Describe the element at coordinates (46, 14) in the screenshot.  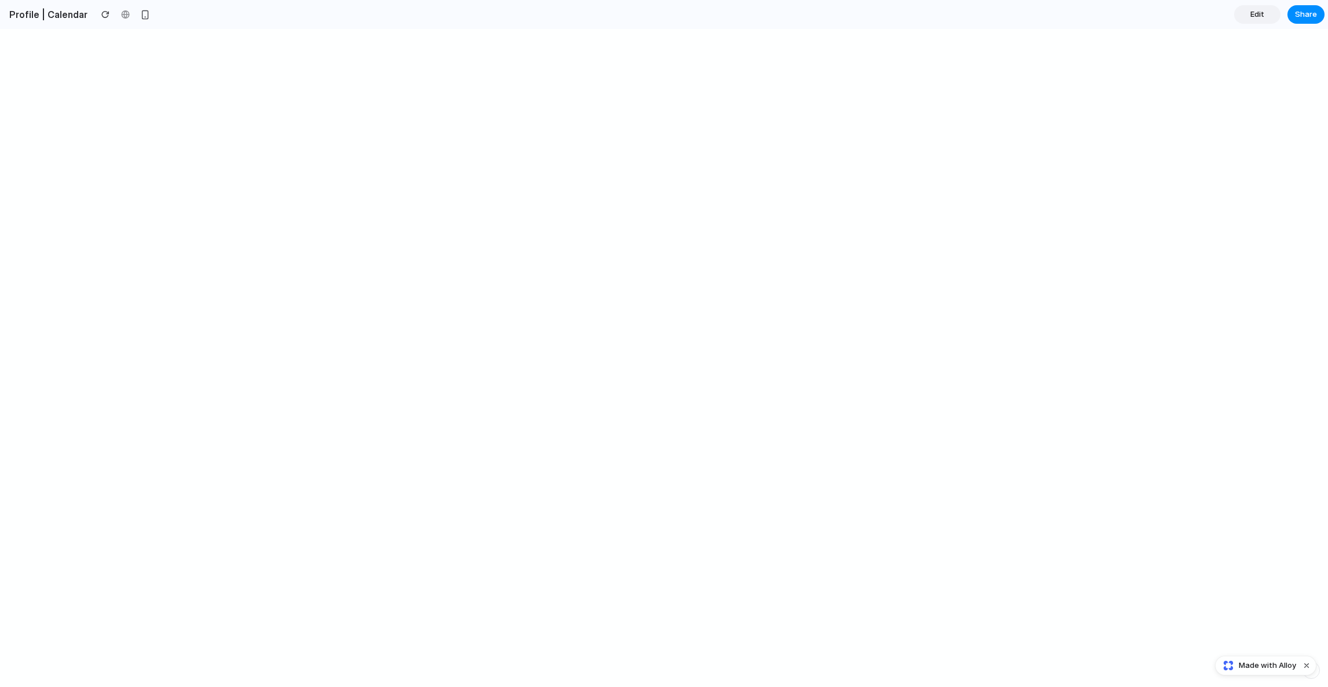
I see `h2: Profile | Calendar` at that location.